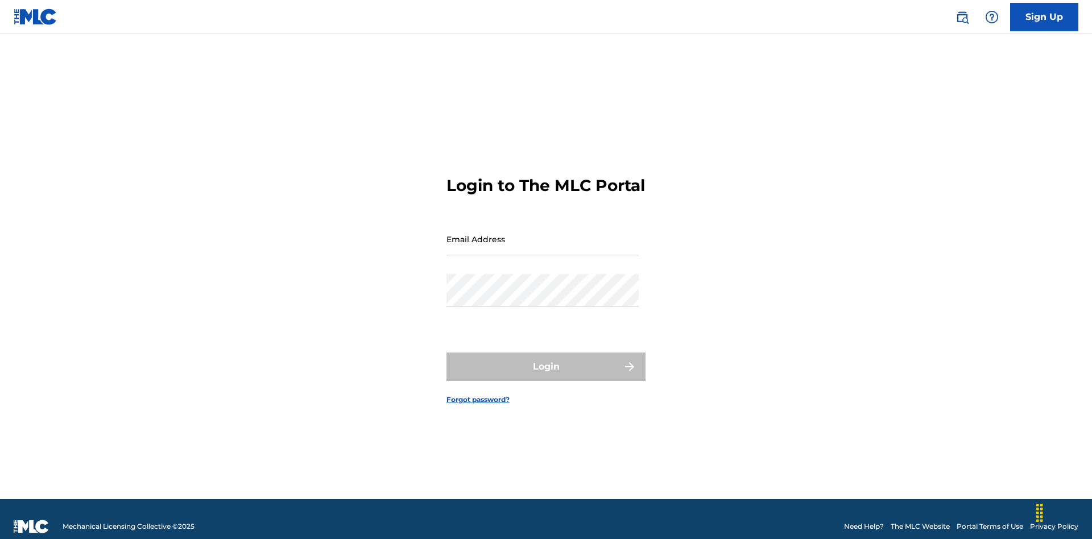  What do you see at coordinates (962, 17) in the screenshot?
I see `a: Public Search` at bounding box center [962, 17].